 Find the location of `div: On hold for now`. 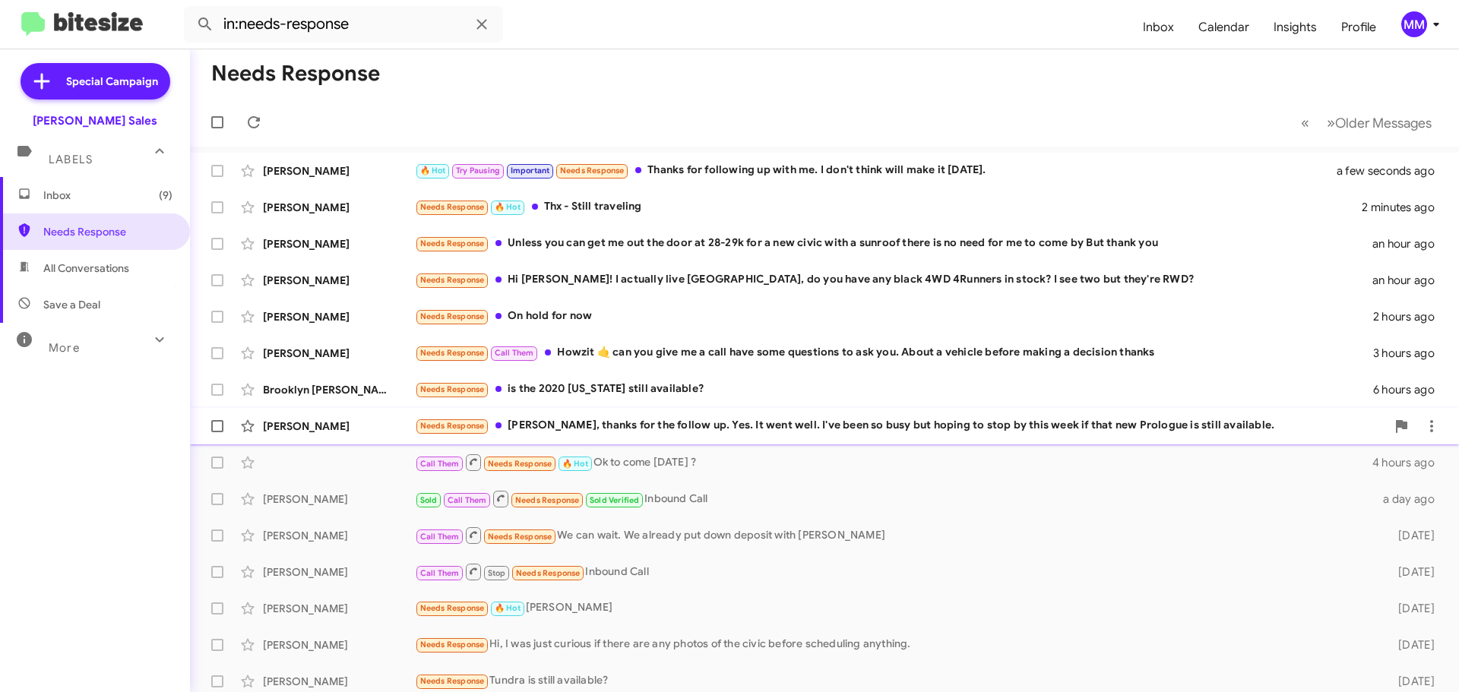

div: On hold for now is located at coordinates (893, 316).